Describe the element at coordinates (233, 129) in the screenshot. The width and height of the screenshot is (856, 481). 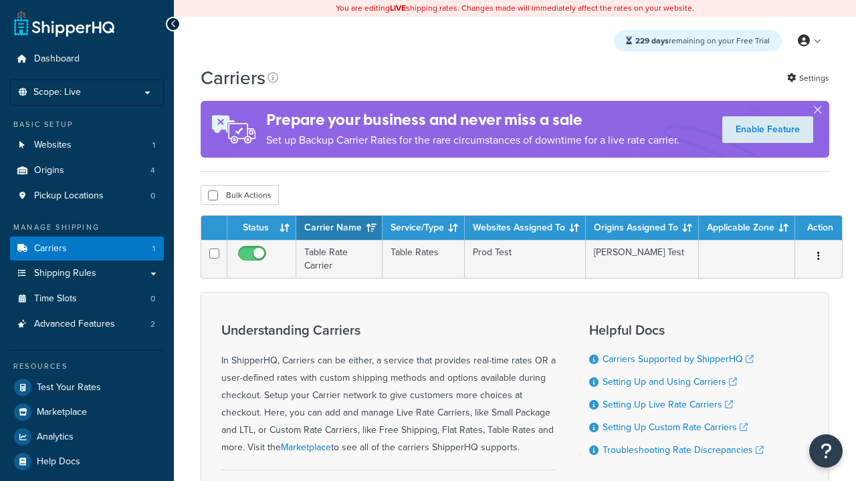
I see `img: ad-rules-rateshop-fe6ec290ccb7230408bd80ed9643f0289d75e0ffd9eb532fc0e269fcd187b520.png` at that location.